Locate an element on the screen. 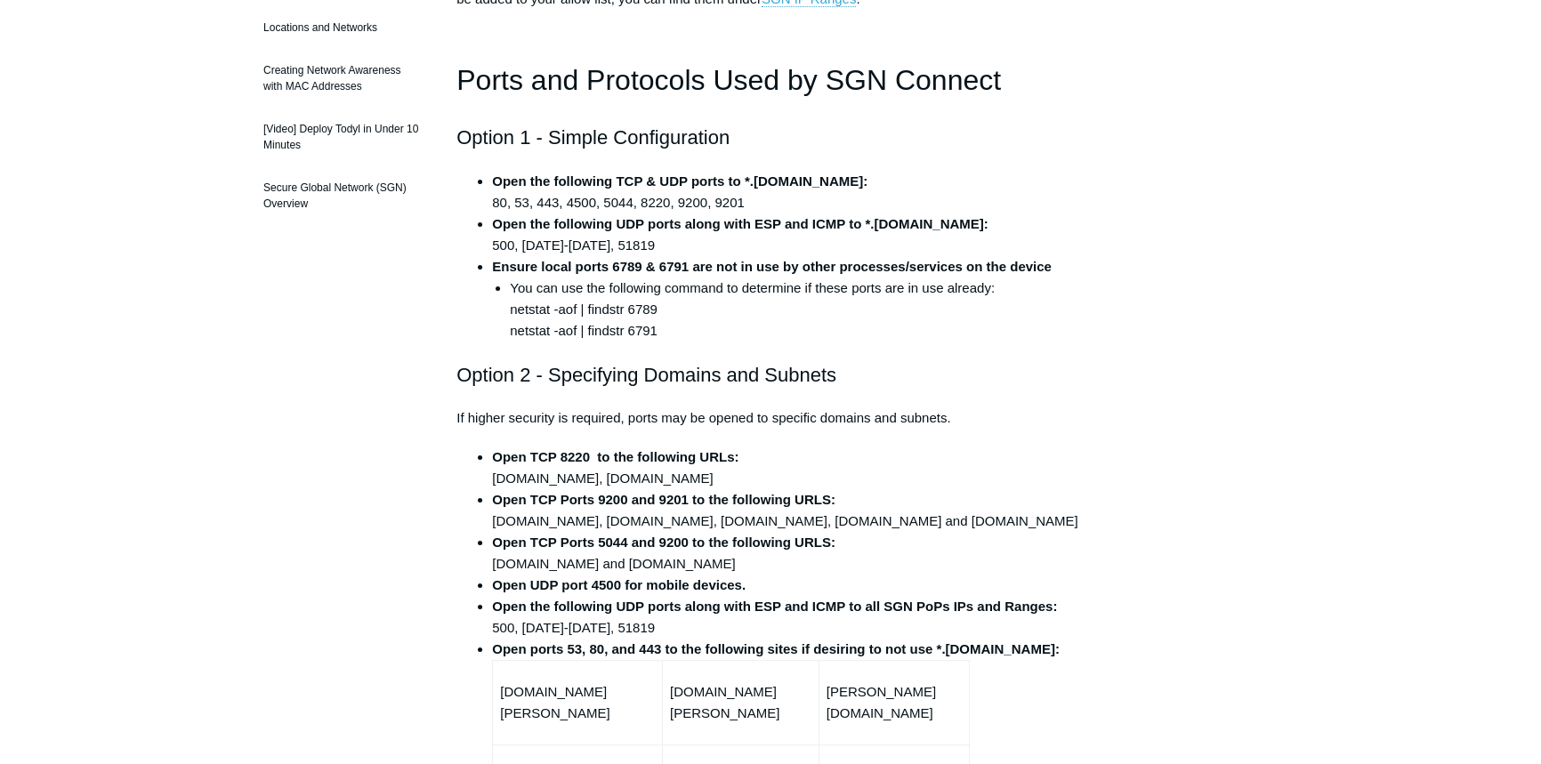  p: If higher security is required, ports may be opened to specific domains and subnets. is located at coordinates (771, 418).